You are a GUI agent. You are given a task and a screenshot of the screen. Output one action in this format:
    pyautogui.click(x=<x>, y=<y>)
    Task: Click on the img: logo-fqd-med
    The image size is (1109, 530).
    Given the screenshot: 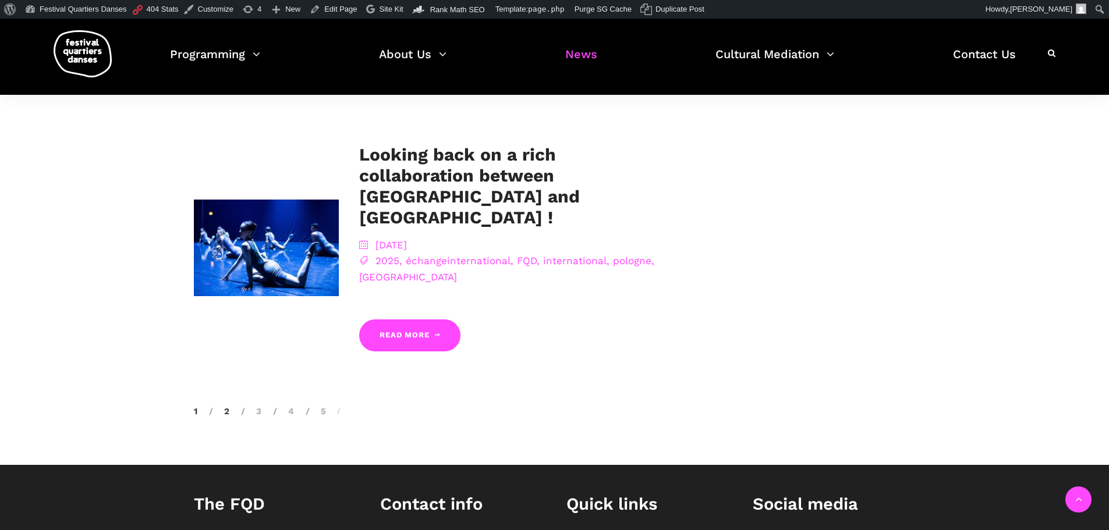 What is the action you would take?
    pyautogui.click(x=83, y=54)
    